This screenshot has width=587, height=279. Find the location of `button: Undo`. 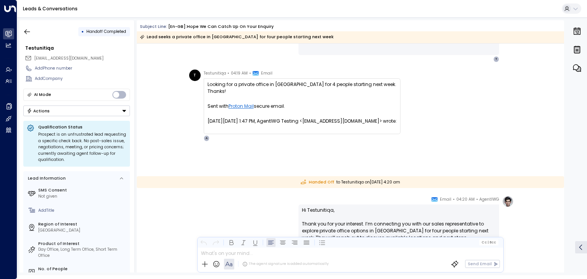

button: Undo is located at coordinates (204, 242).